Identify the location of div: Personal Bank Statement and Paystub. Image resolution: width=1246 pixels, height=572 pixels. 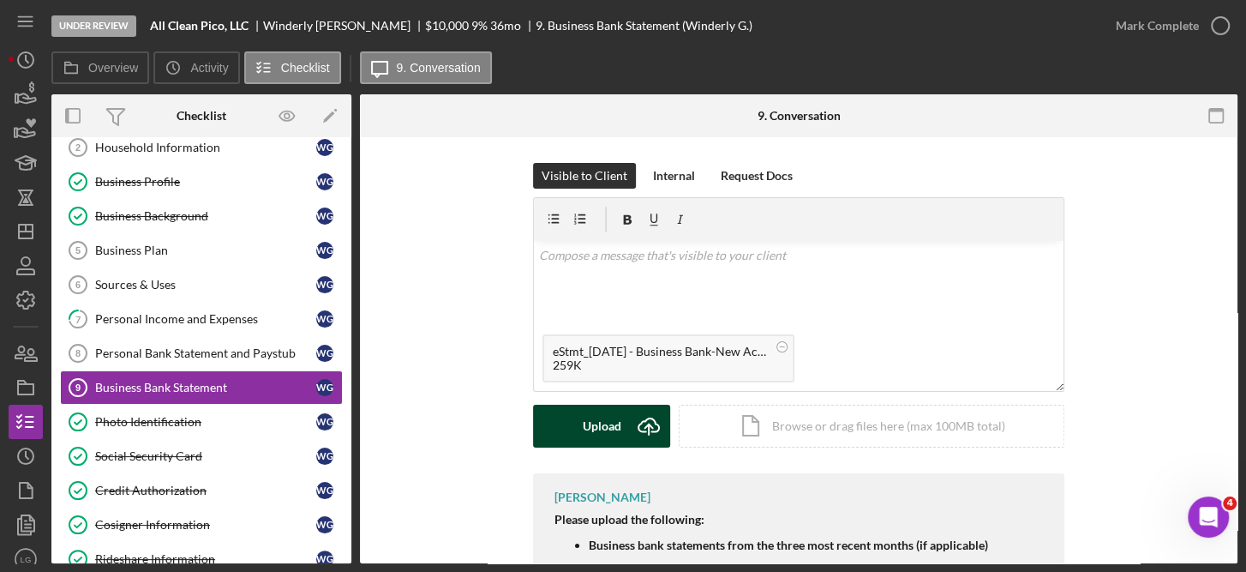
(206, 353).